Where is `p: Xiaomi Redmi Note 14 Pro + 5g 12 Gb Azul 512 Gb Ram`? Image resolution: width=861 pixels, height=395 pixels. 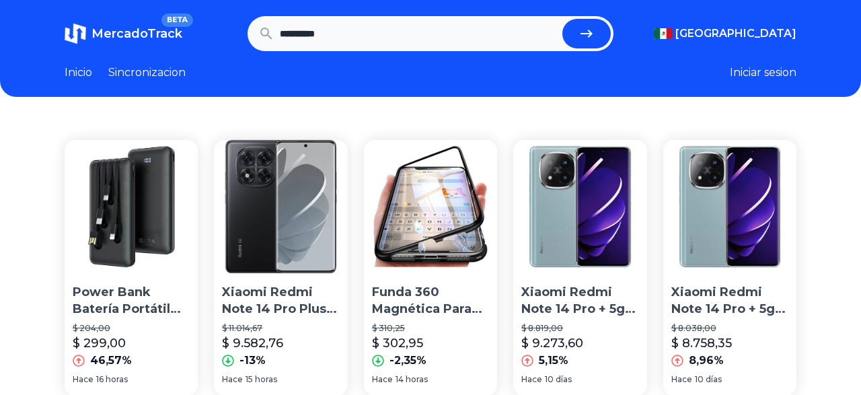
p: Xiaomi Redmi Note 14 Pro + 5g 12 Gb Azul 512 Gb Ram is located at coordinates (580, 301).